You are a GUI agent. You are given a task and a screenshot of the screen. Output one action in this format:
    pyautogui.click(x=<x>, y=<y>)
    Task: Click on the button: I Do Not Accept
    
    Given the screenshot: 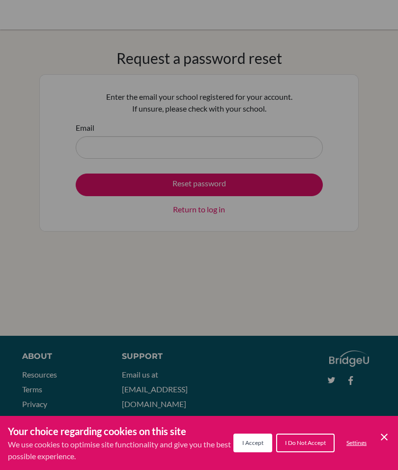 What is the action you would take?
    pyautogui.click(x=305, y=443)
    